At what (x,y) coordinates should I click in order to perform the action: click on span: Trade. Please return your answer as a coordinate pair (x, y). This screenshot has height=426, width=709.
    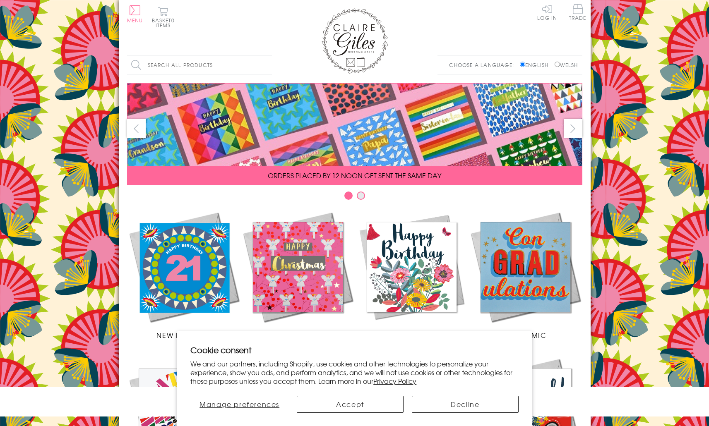
    Looking at the image, I should click on (578, 12).